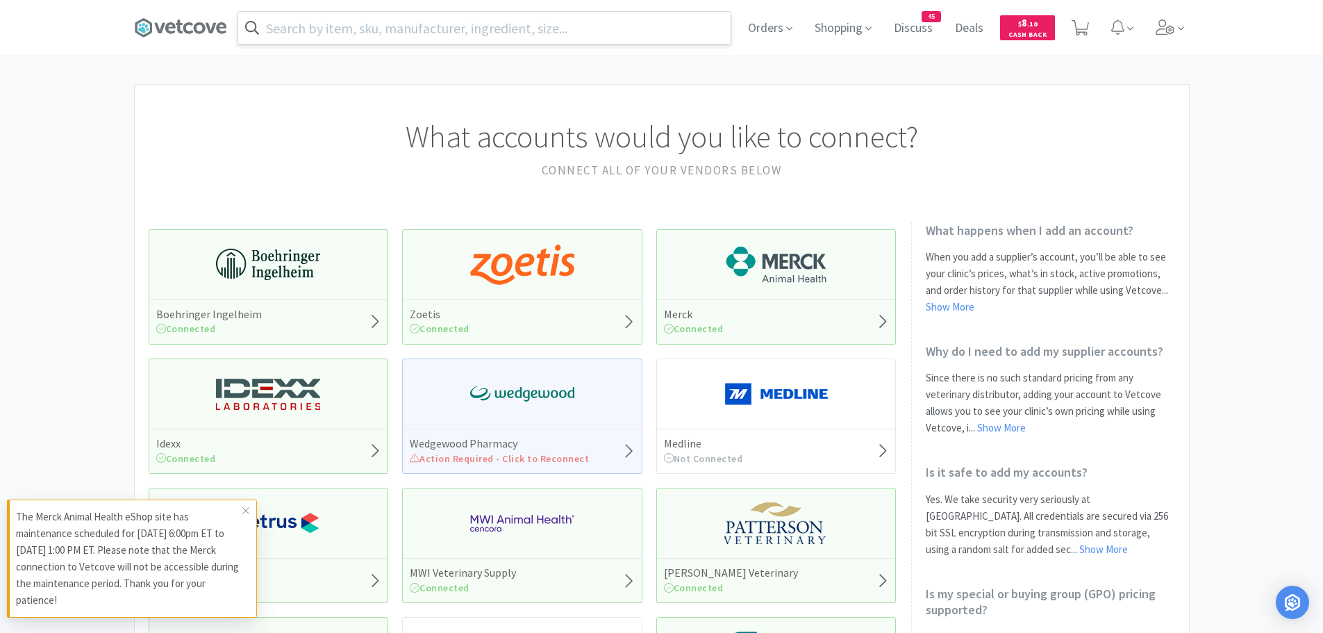  What do you see at coordinates (1293, 602) in the screenshot?
I see `div: Open Intercom Messenger` at bounding box center [1293, 602].